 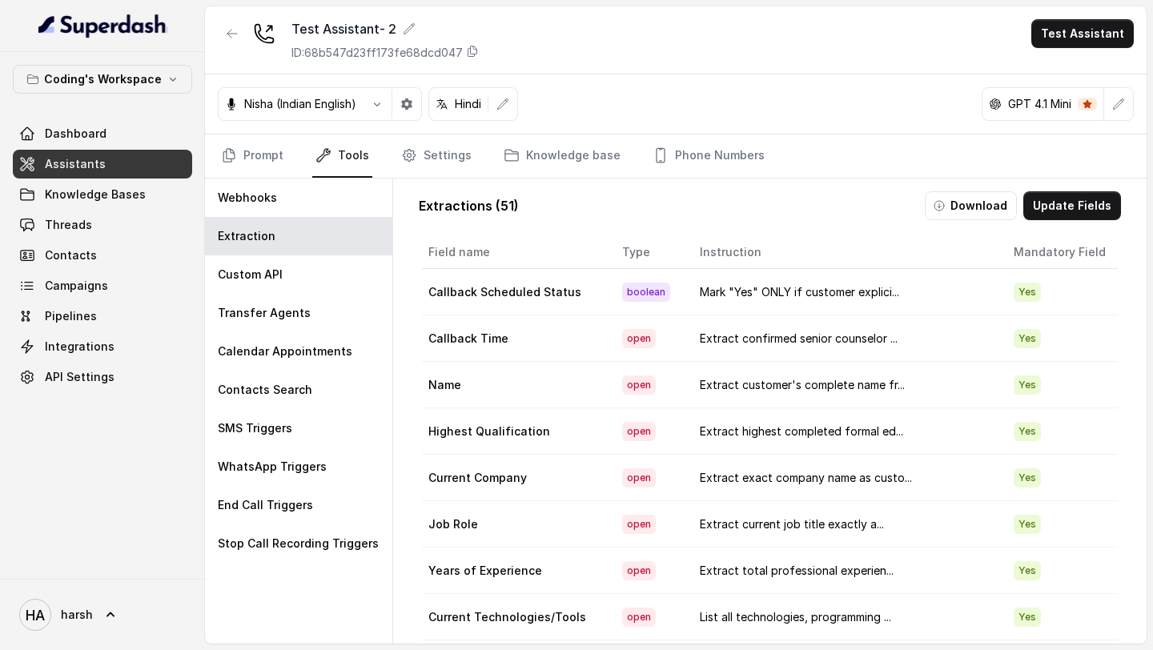 I want to click on td: Extract customer's complete name fr..., so click(x=844, y=385).